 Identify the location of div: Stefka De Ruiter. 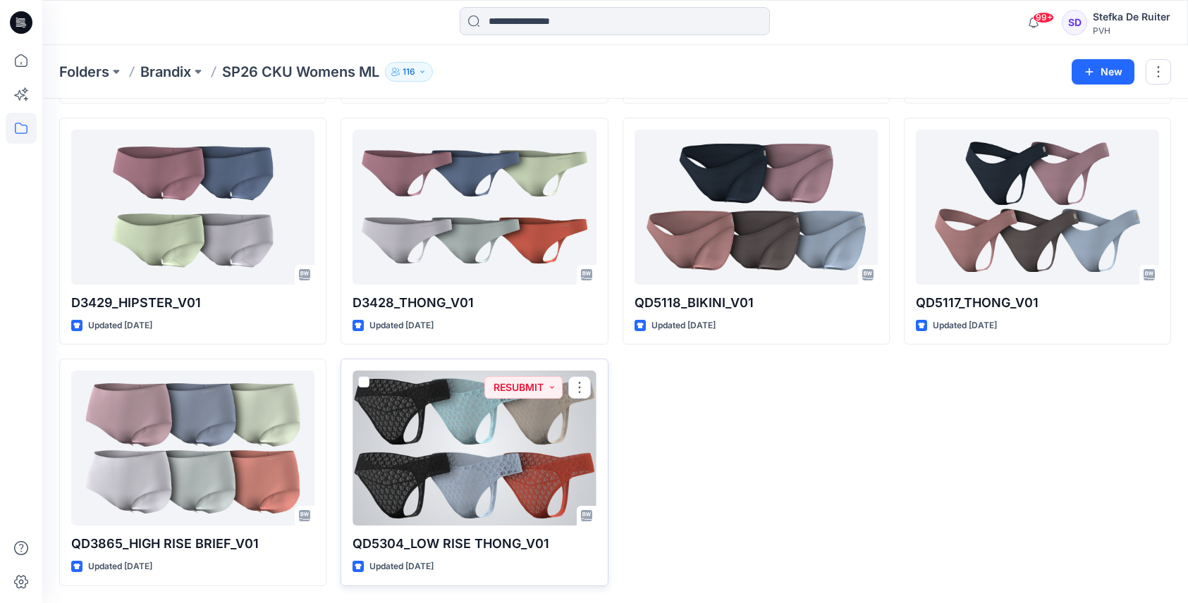
(1132, 17).